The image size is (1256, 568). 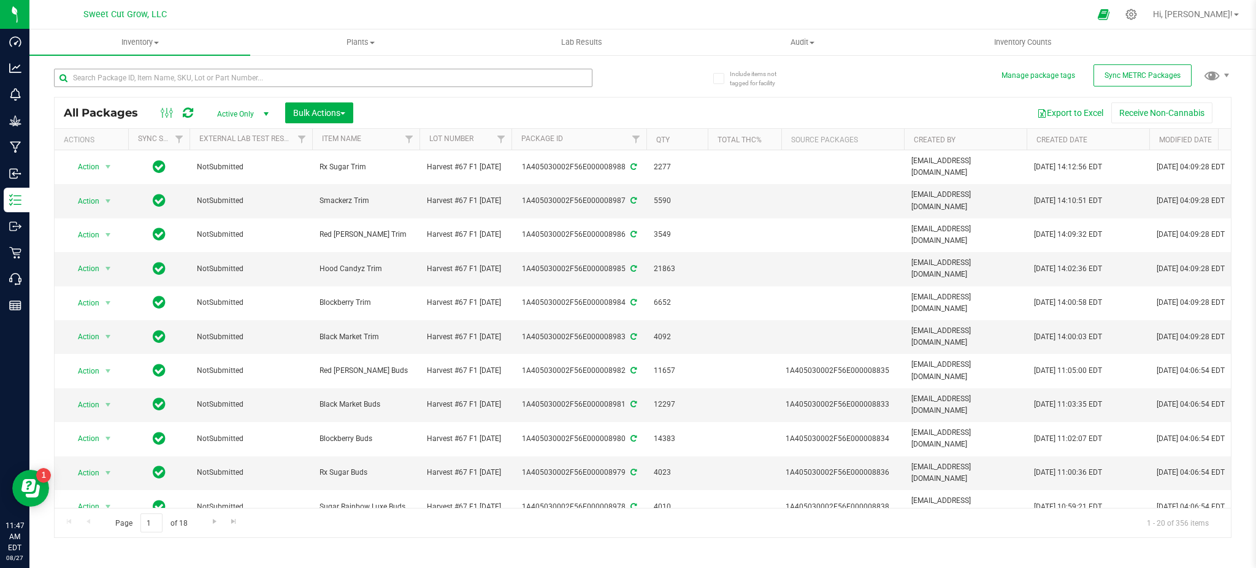 I want to click on span: 12297, so click(x=677, y=404).